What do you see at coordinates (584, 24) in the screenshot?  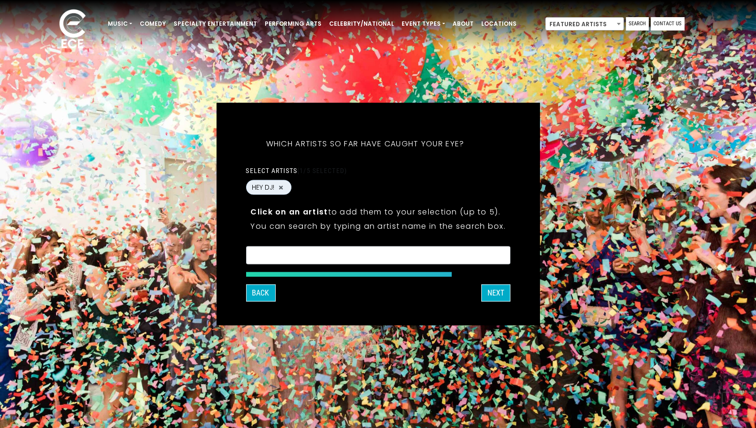 I see `span: Featured Artists` at bounding box center [584, 24].